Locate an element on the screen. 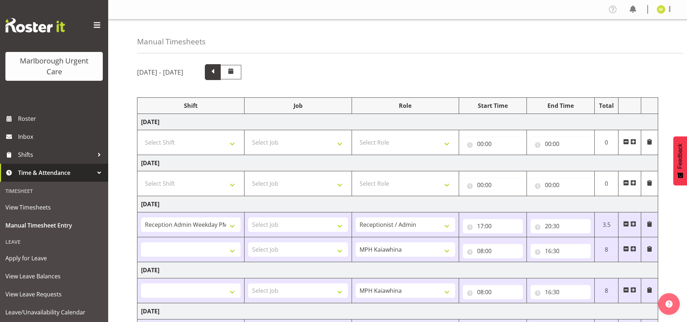 This screenshot has height=322, width=687. td: 3.5 is located at coordinates (606, 225).